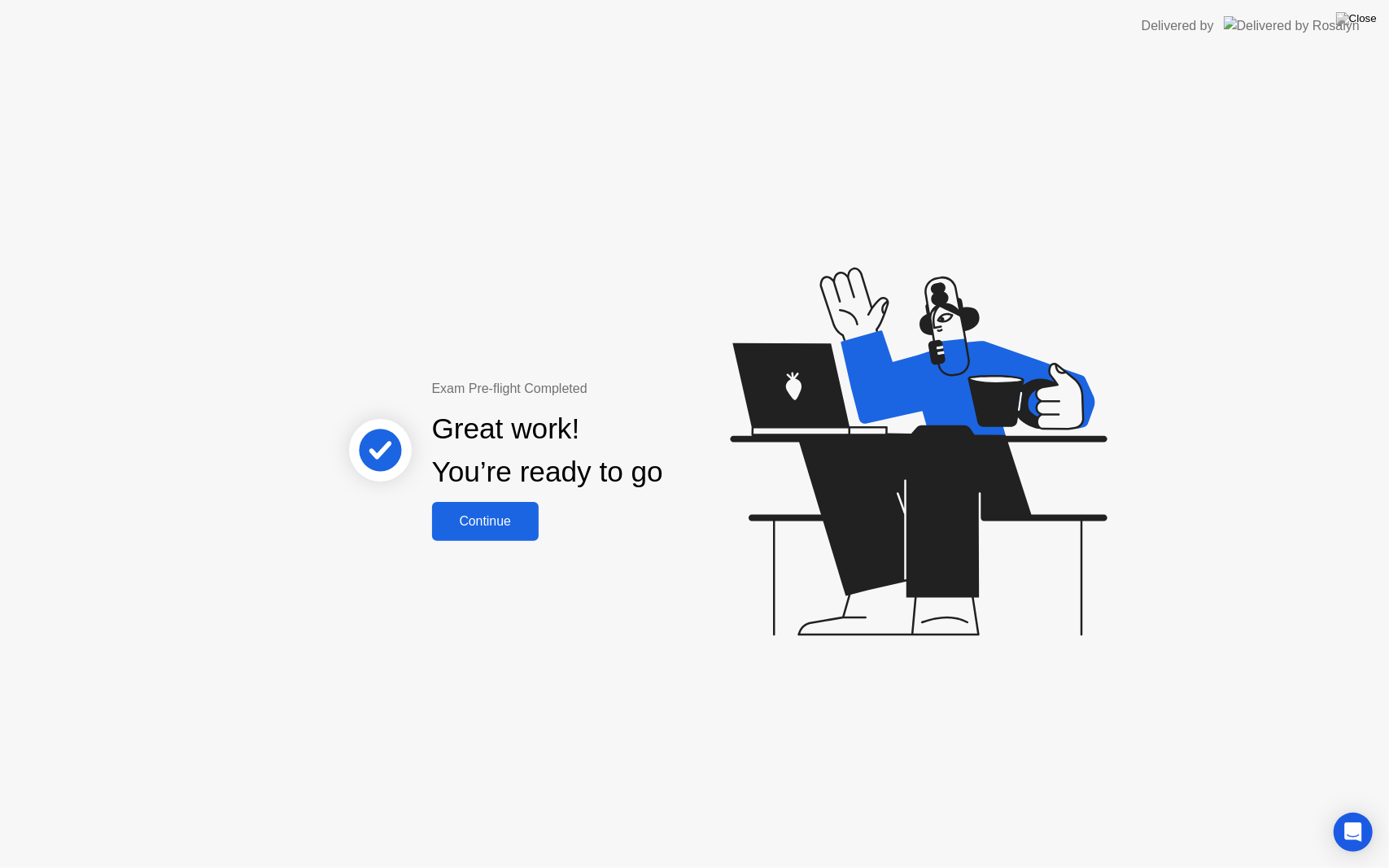  I want to click on div: Great work! You’re ready to go, so click(547, 451).